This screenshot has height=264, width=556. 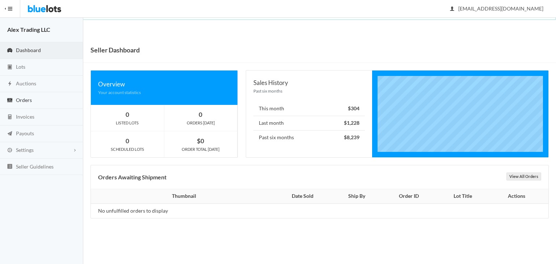 What do you see at coordinates (182, 197) in the screenshot?
I see `th: Thumbnail` at bounding box center [182, 197].